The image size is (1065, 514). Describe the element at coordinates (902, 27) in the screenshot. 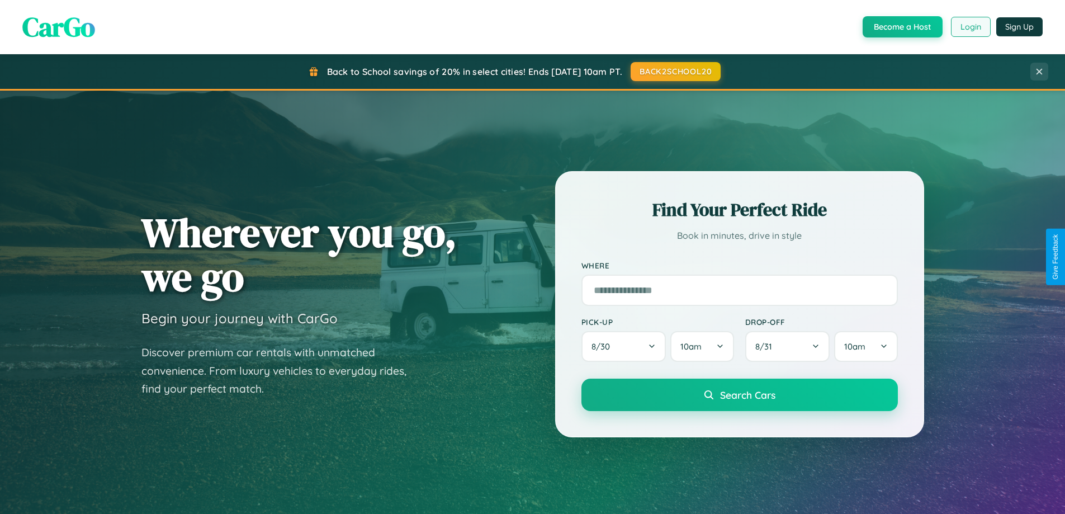

I see `button: Become a Host` at that location.